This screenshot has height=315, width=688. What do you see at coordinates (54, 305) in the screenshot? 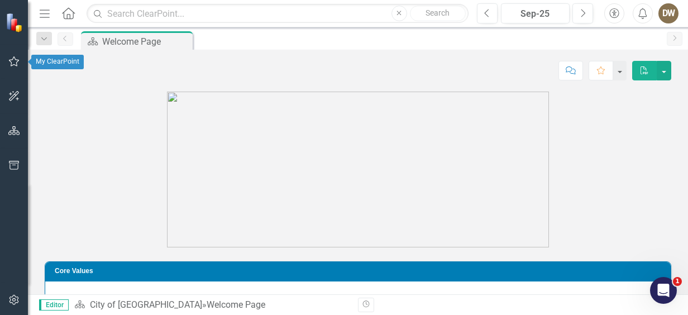
I see `span: Editor` at bounding box center [54, 305].